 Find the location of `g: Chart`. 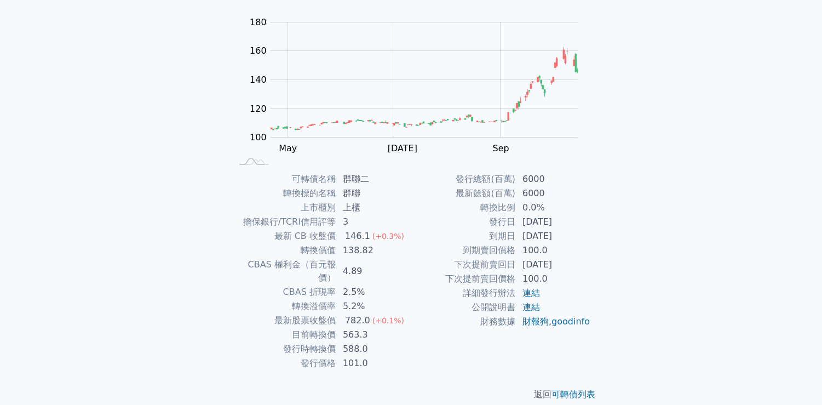

g: Chart is located at coordinates (419, 85).